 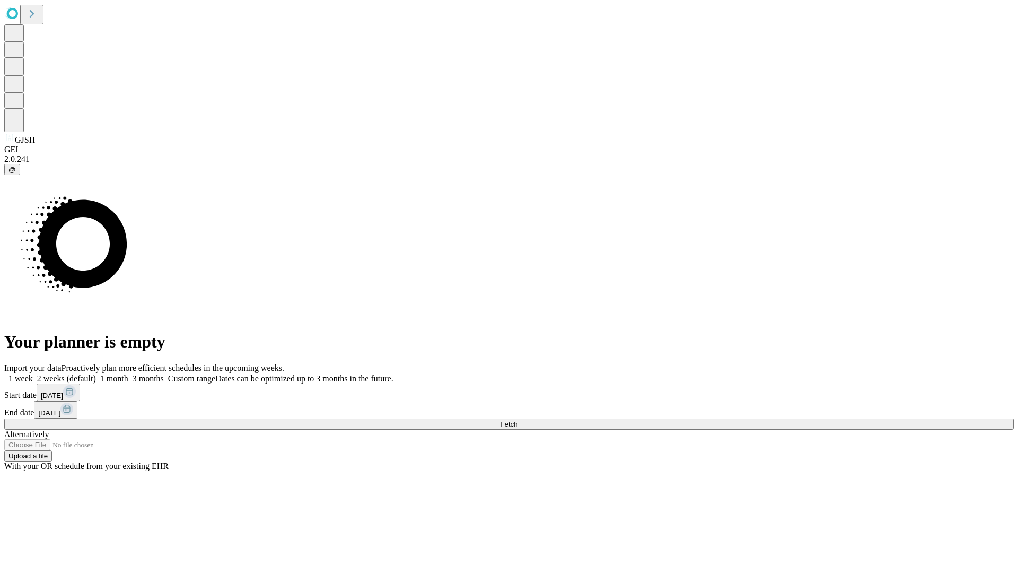 I want to click on div: Start date, so click(x=509, y=392).